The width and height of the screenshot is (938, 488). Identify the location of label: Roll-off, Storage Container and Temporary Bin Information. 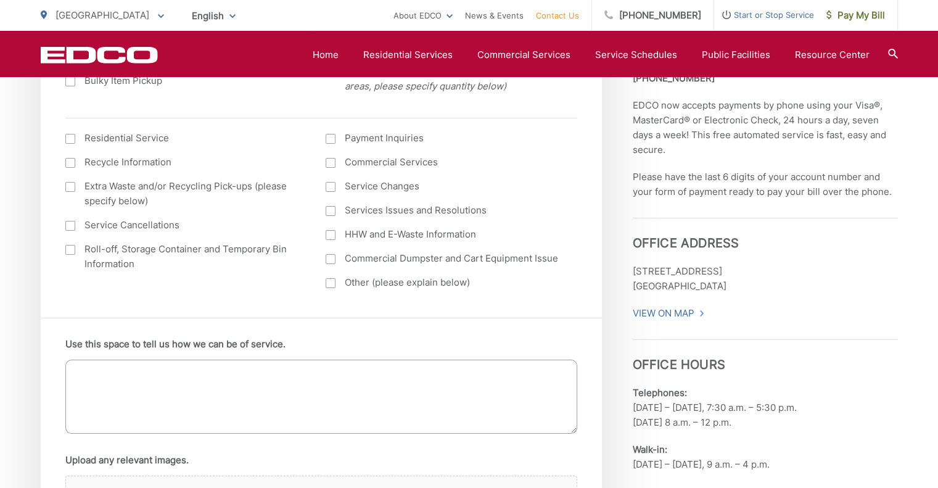
(183, 256).